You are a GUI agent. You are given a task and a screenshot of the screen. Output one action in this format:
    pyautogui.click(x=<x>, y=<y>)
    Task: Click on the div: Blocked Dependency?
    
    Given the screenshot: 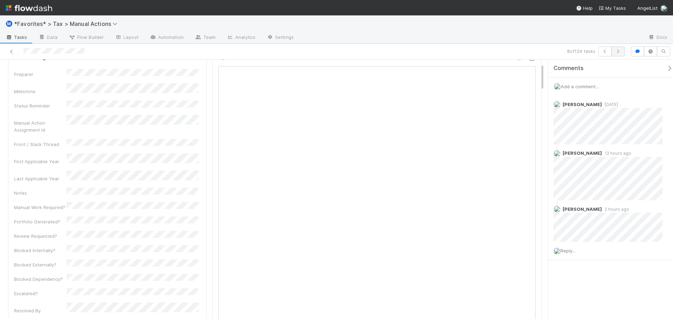 What is the action you would take?
    pyautogui.click(x=40, y=279)
    